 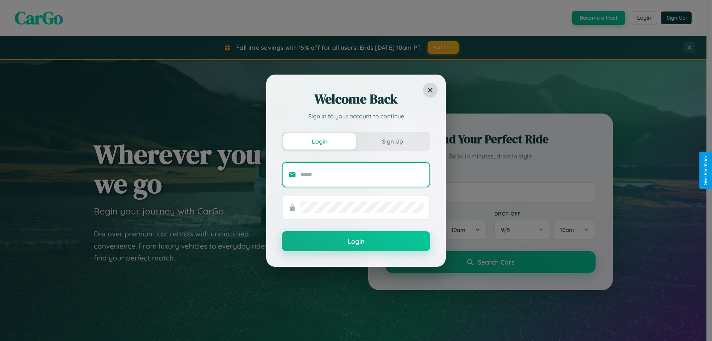 What do you see at coordinates (705, 170) in the screenshot?
I see `div: Give Feedback` at bounding box center [705, 170].